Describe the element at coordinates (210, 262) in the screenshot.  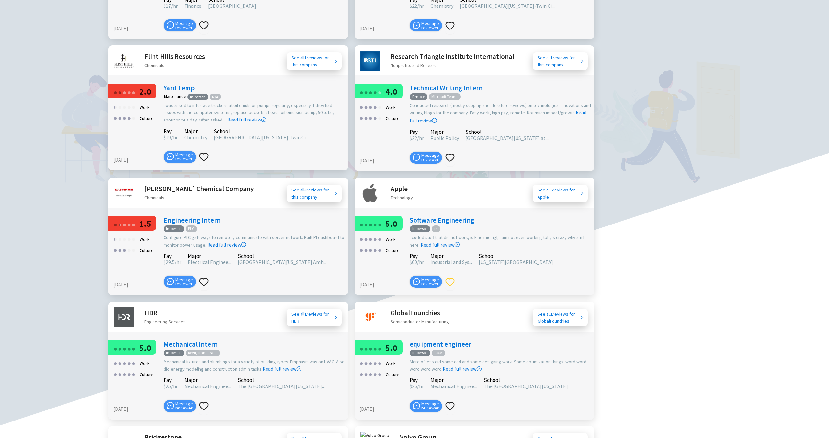
I see `span: Electrical Enginee...` at that location.